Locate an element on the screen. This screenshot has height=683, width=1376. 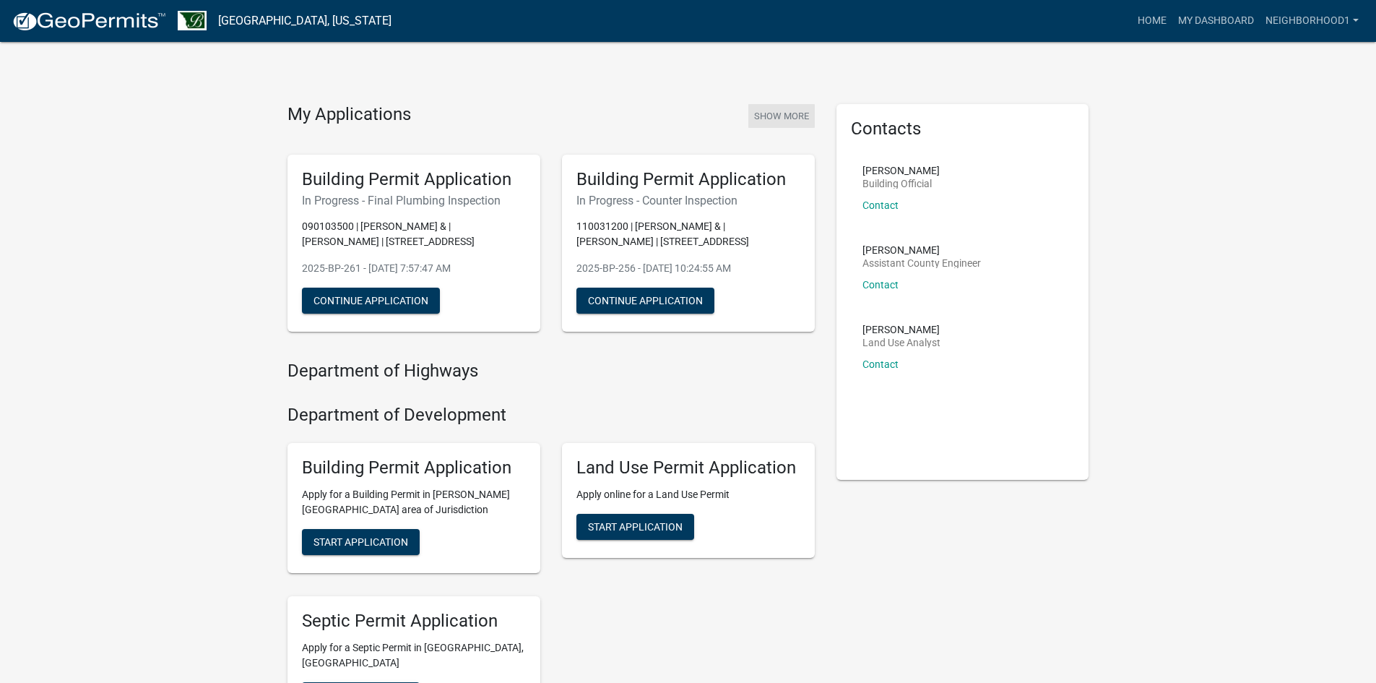
h6: In Progress - Final Plumbing Inspection is located at coordinates (414, 200).